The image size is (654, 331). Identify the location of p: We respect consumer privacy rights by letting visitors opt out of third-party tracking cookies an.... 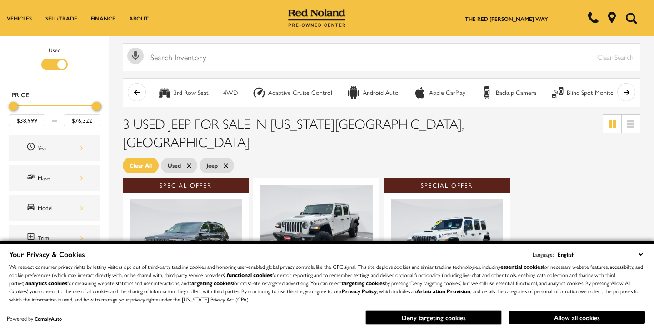
(327, 283).